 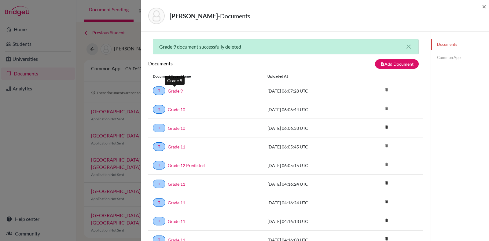 What do you see at coordinates (186, 165) in the screenshot?
I see `a: Grade 12 Predicted` at bounding box center [186, 165].